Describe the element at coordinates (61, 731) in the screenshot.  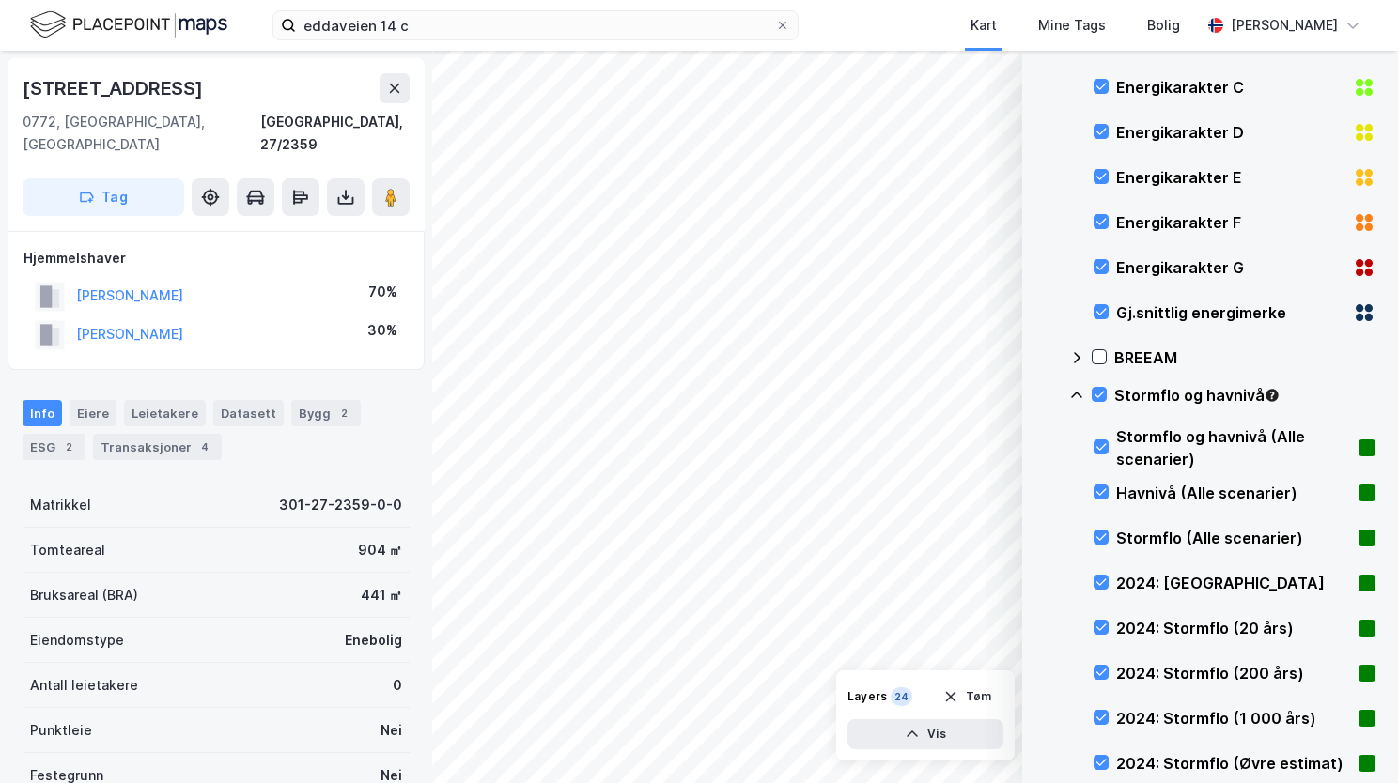
I see `div: Punktleie` at that location.